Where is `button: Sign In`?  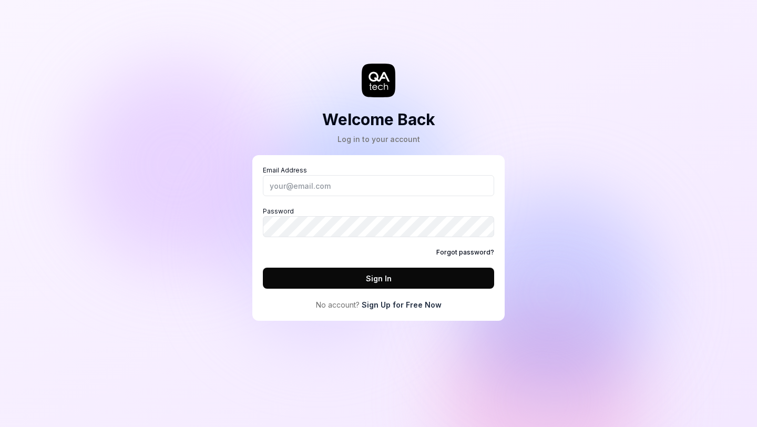
button: Sign In is located at coordinates (378, 278).